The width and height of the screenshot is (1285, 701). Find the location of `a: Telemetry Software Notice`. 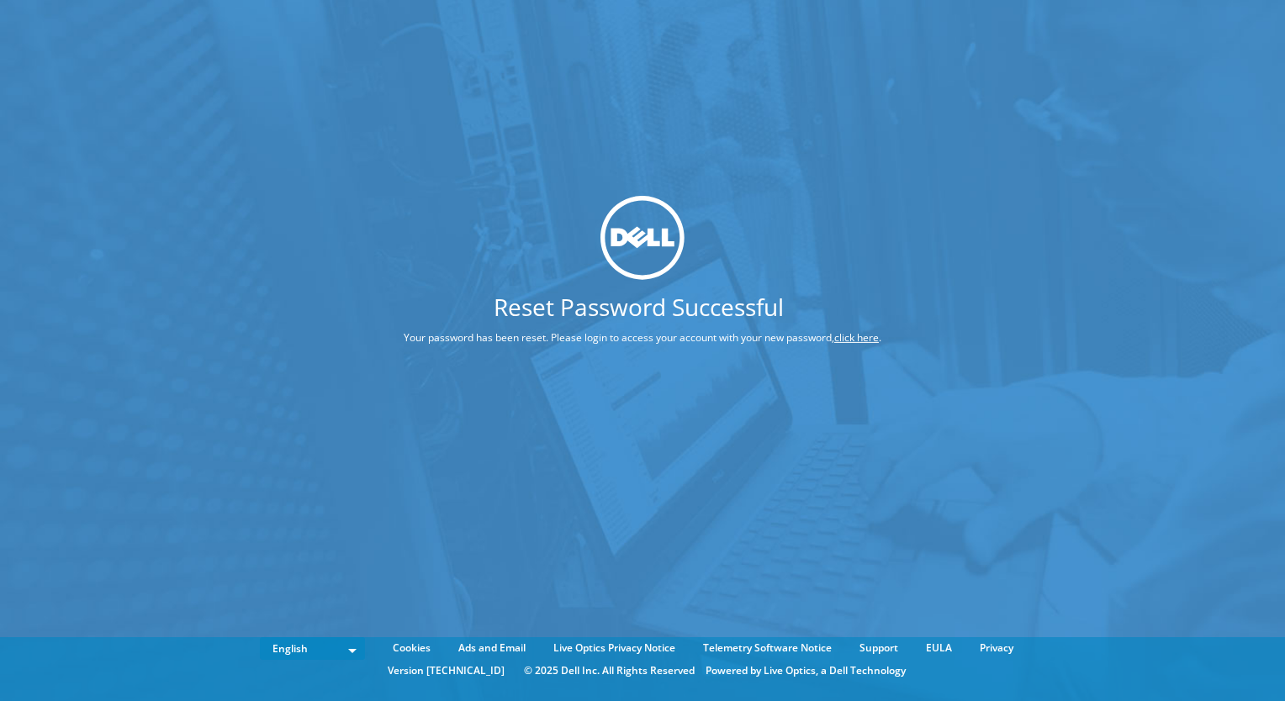

a: Telemetry Software Notice is located at coordinates (767, 648).